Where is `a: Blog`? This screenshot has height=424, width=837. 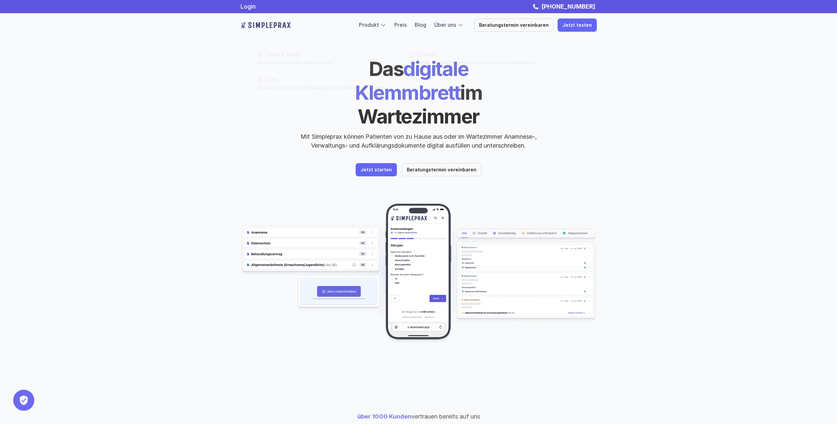
a: Blog is located at coordinates (420, 25).